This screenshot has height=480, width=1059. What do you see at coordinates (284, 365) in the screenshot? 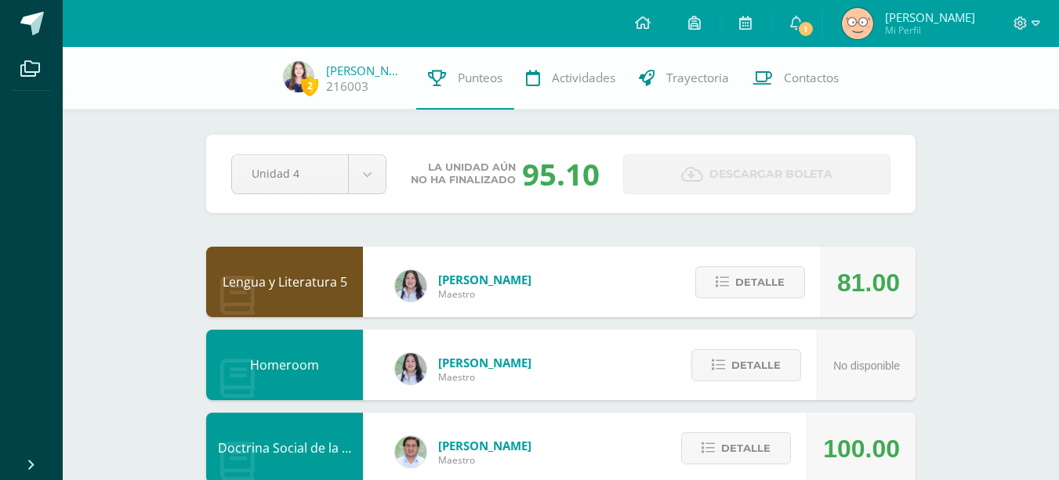
I see `div: Homeroom` at bounding box center [284, 365].